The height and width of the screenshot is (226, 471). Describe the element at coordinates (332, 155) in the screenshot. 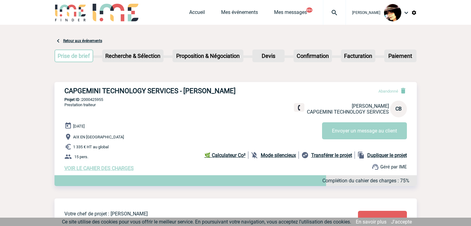

I see `b: Transférer le projet` at that location.